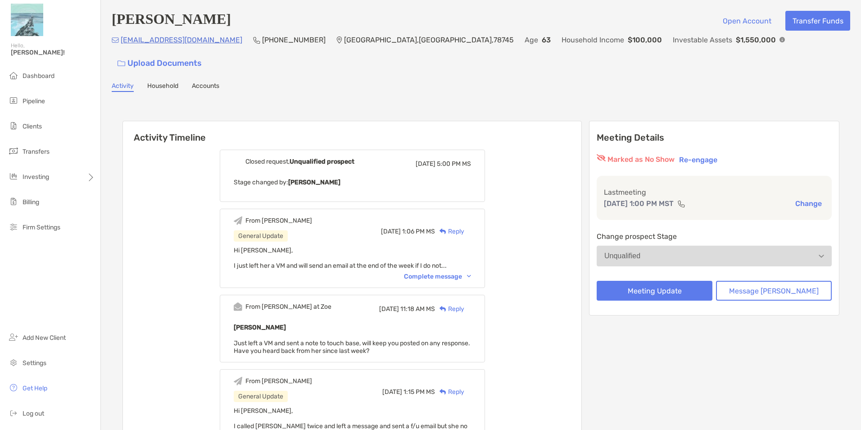 The width and height of the screenshot is (861, 430). I want to click on p: $1,550,000, so click(756, 40).